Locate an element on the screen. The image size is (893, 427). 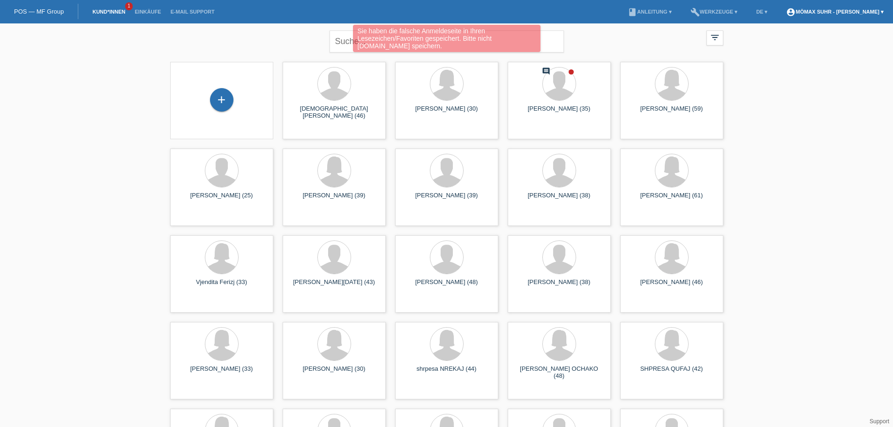
i: book is located at coordinates (632, 12).